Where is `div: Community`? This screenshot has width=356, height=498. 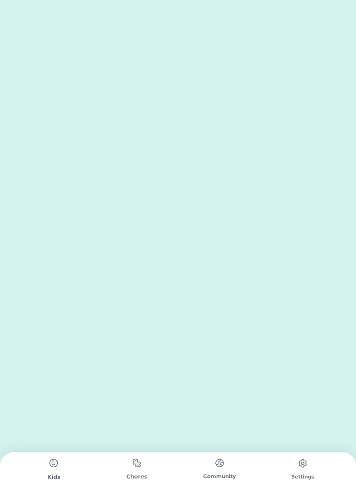
div: Community is located at coordinates (219, 476).